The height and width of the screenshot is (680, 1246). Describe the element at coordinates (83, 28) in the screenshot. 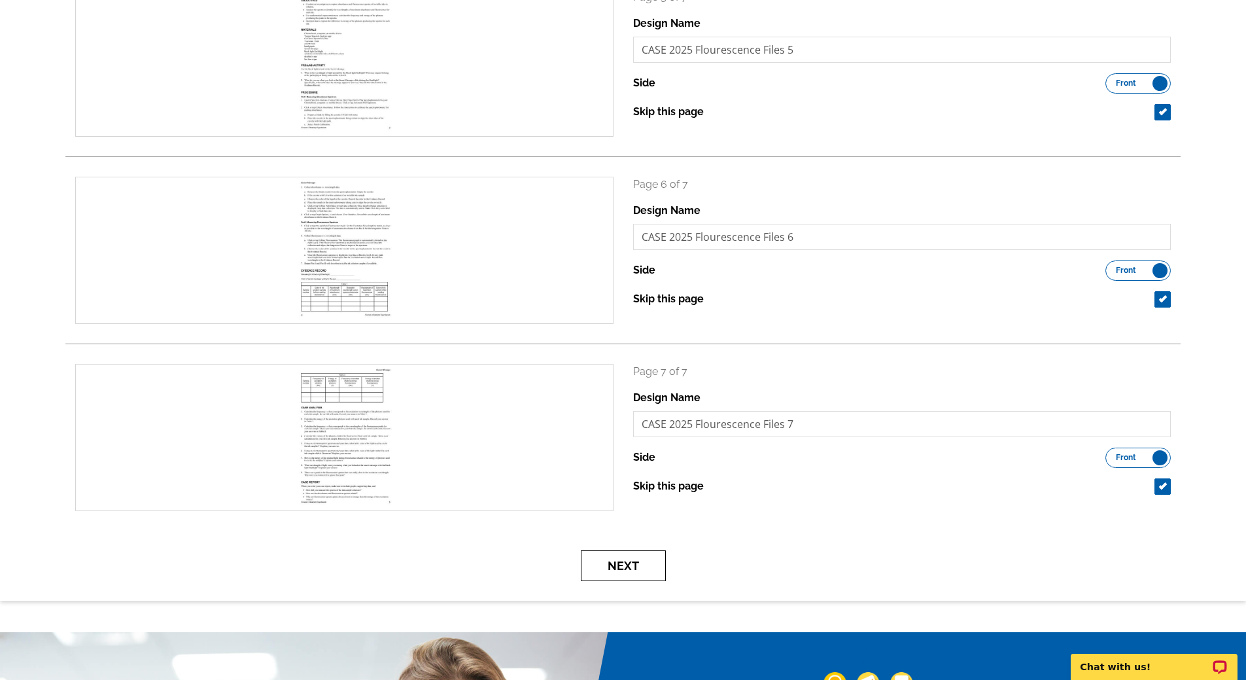

I see `p: Chat with us!` at that location.